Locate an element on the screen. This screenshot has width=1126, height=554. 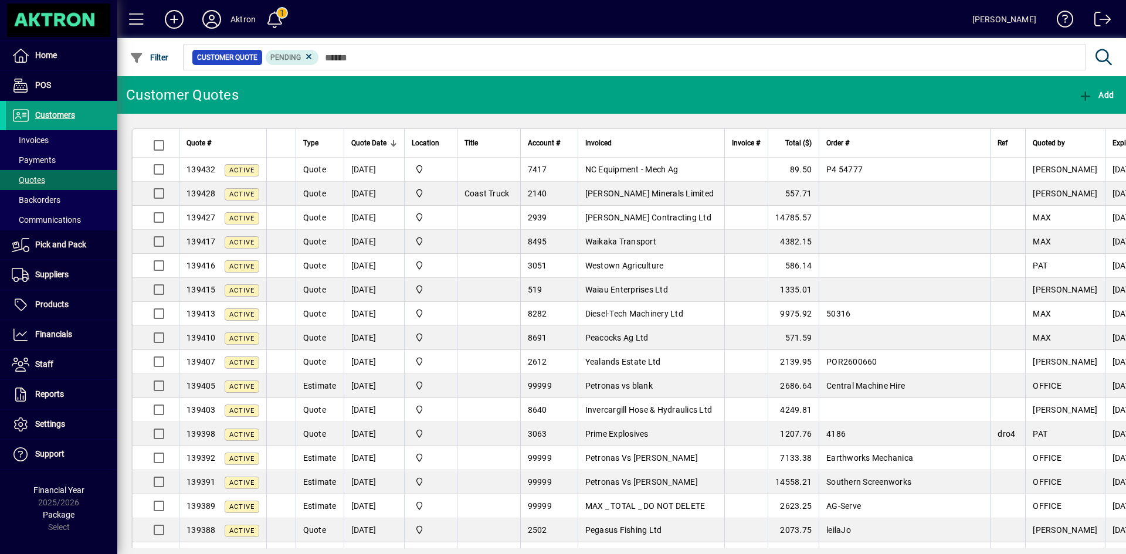
span: 2612 is located at coordinates (537, 362).